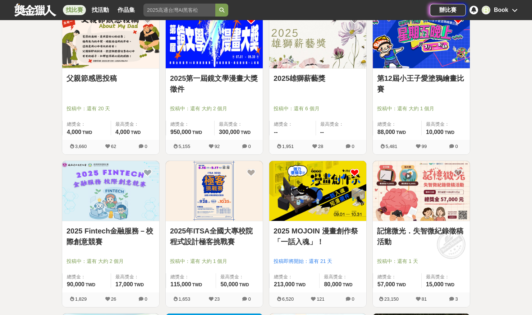 This screenshot has width=532, height=315. What do you see at coordinates (392, 146) in the screenshot?
I see `span: 5,481` at bounding box center [392, 146].